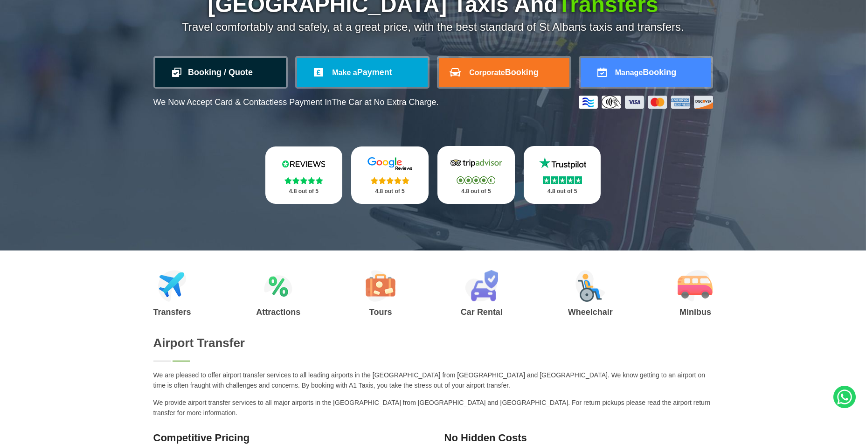 The height and width of the screenshot is (445, 866). I want to click on h3: Transfers, so click(172, 312).